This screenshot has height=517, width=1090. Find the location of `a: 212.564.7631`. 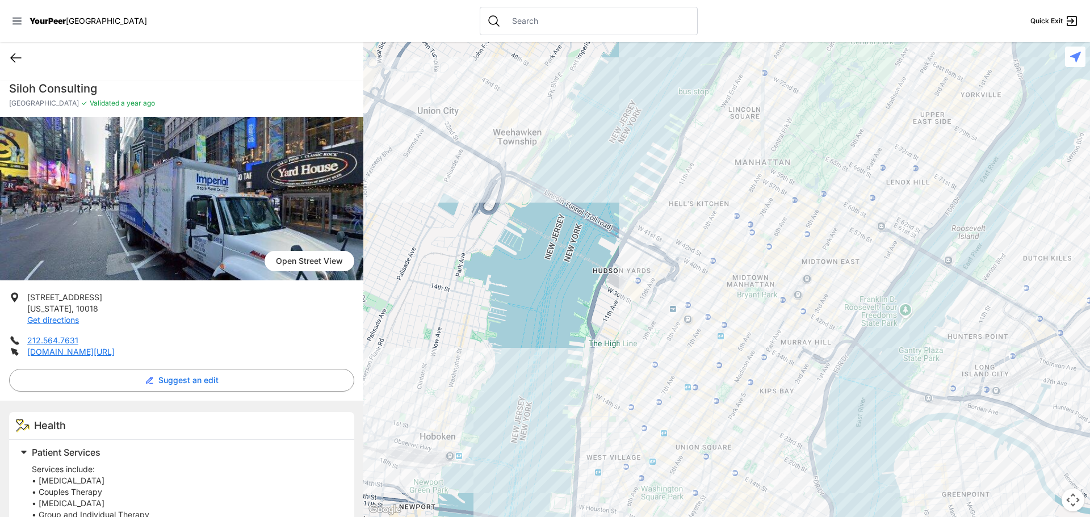

a: 212.564.7631 is located at coordinates (53, 340).